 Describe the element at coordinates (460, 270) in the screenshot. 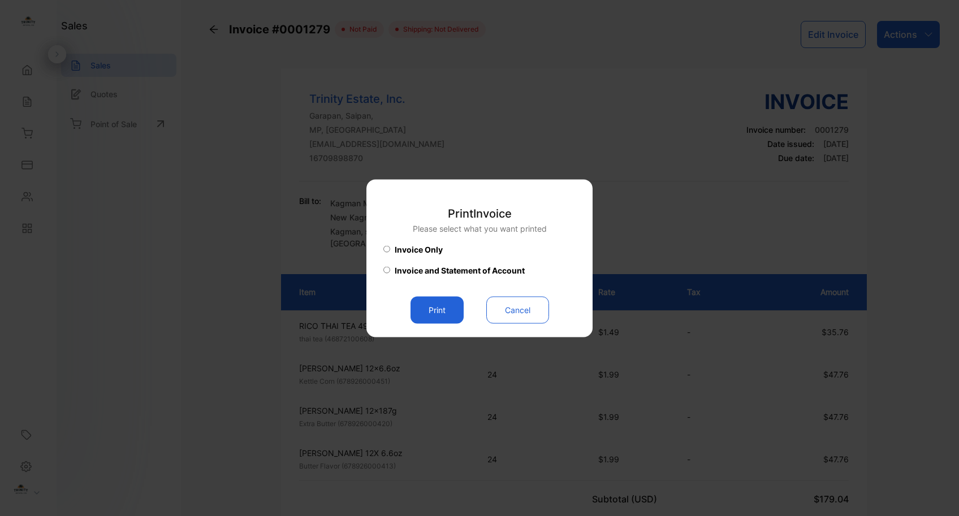

I see `span: Invoice and Statement of Account` at that location.